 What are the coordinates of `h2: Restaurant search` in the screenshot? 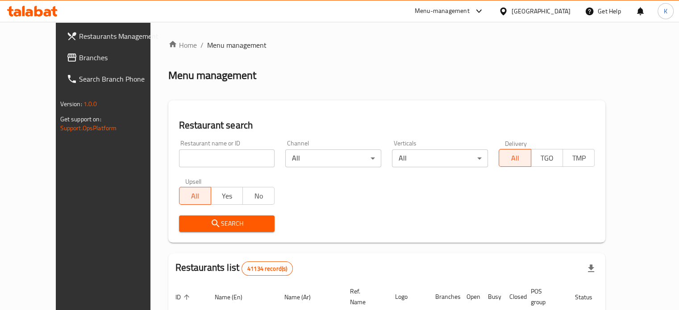 It's located at (387, 125).